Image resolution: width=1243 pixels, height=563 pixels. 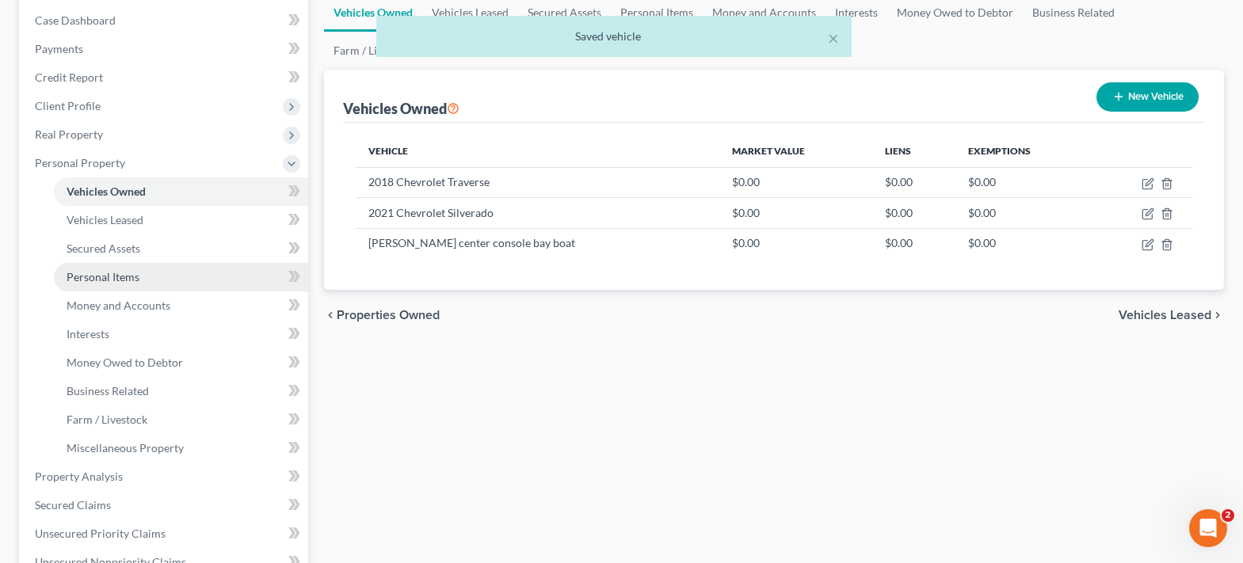 What do you see at coordinates (80, 162) in the screenshot?
I see `span: Personal Property` at bounding box center [80, 162].